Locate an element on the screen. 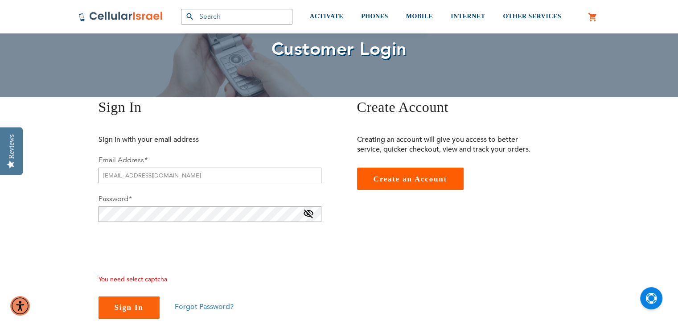  a: Forgot Password? is located at coordinates (204, 307).